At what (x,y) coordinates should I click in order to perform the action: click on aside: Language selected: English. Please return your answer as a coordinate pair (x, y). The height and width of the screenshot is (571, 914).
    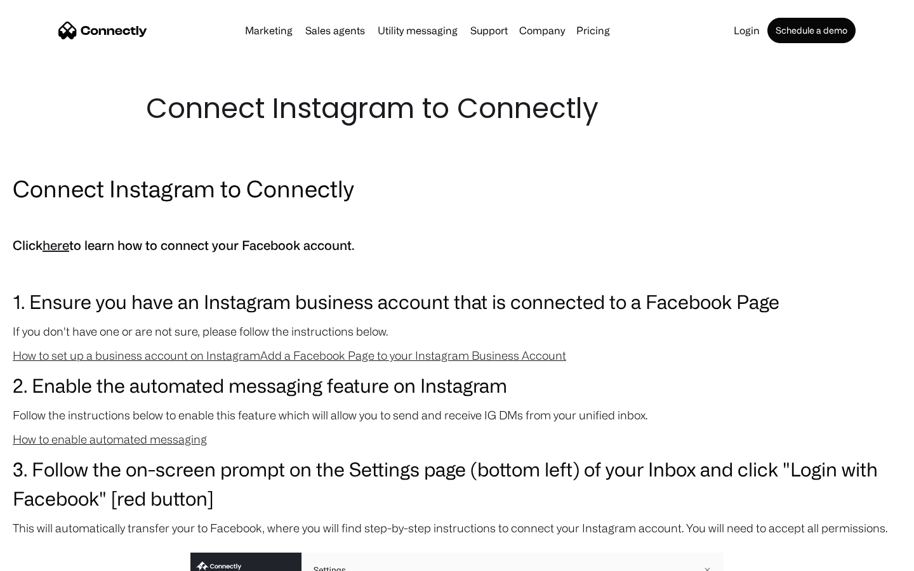
    Looking at the image, I should click on (44, 558).